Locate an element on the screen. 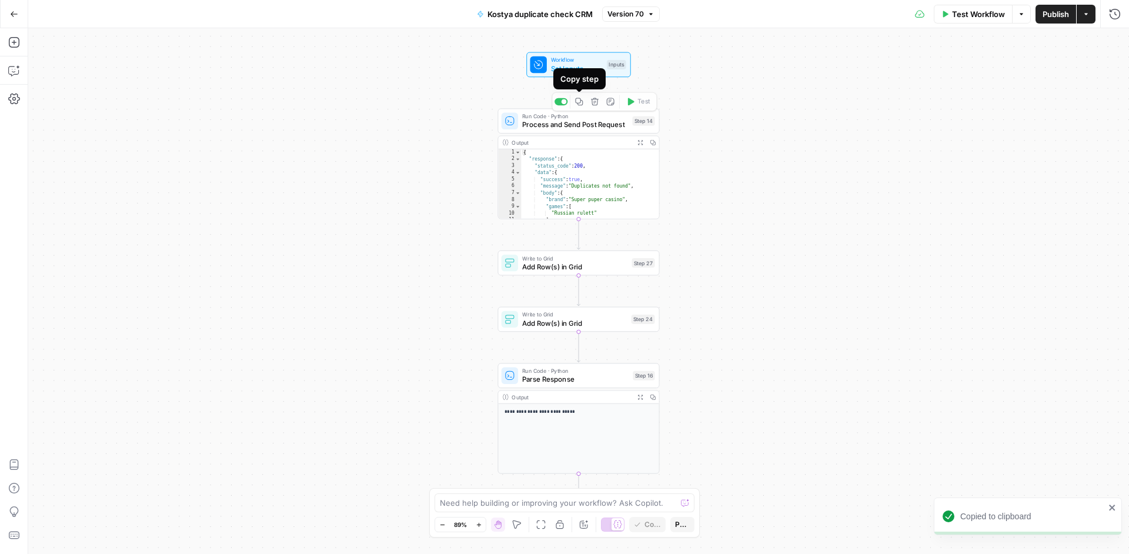  div: 4 is located at coordinates (509, 173).